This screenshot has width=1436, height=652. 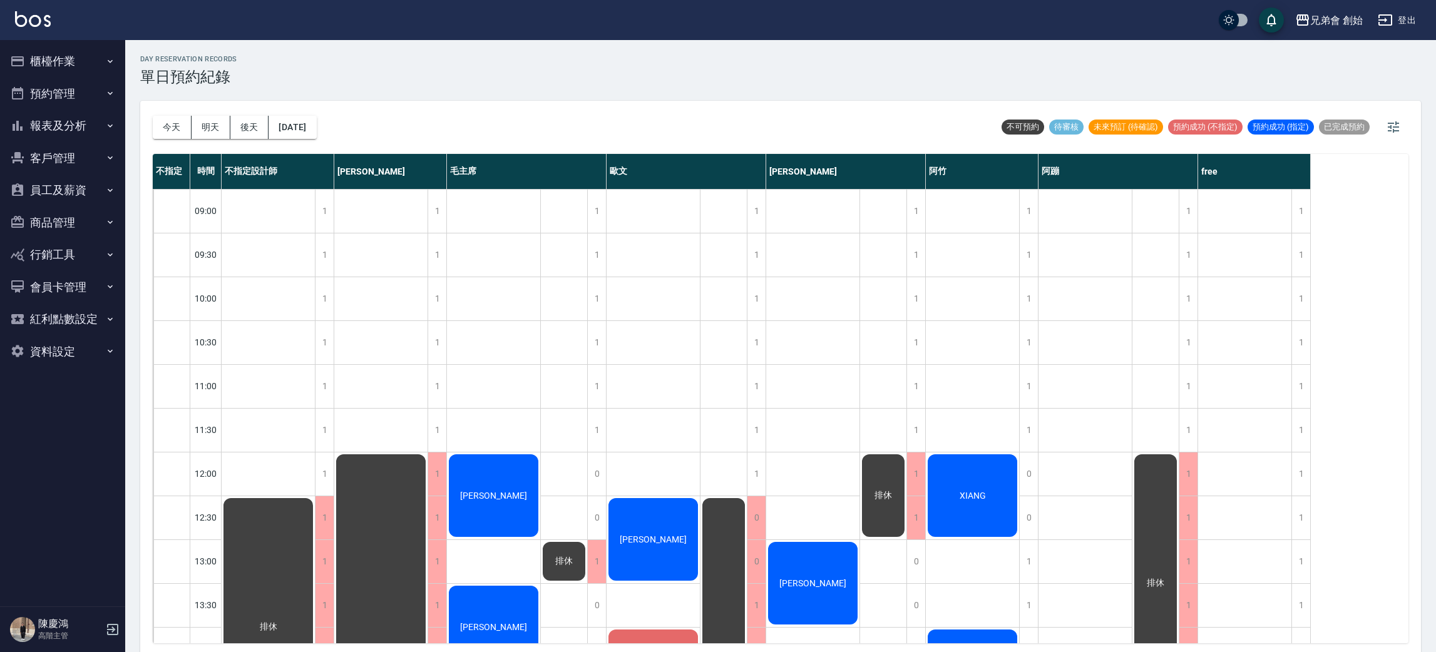 I want to click on button: 商品管理, so click(x=63, y=223).